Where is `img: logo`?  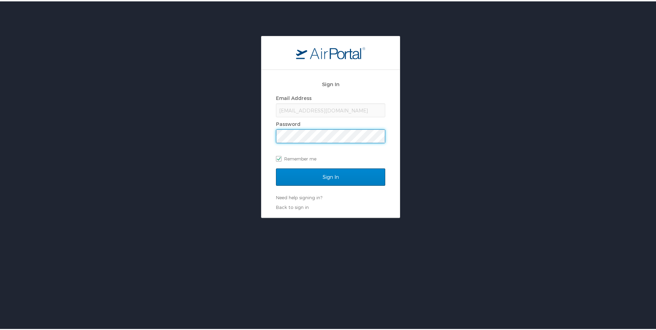
img: logo is located at coordinates (330, 52).